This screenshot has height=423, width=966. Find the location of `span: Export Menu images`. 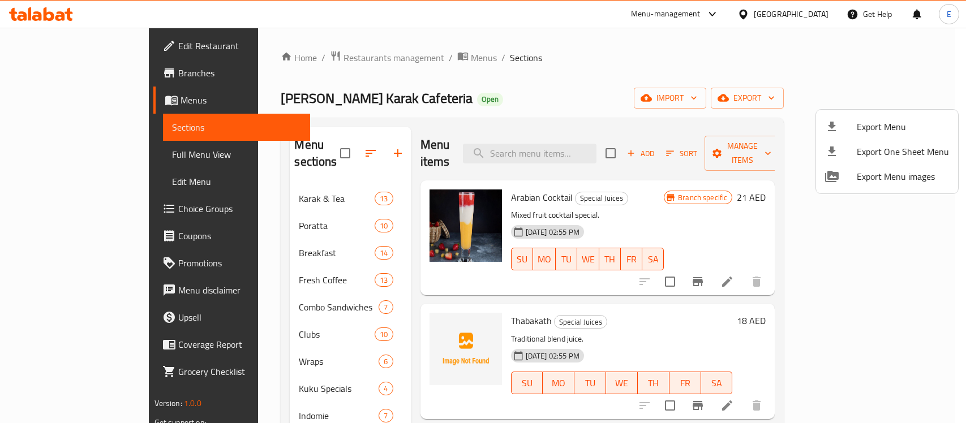

span: Export Menu images is located at coordinates (902, 177).